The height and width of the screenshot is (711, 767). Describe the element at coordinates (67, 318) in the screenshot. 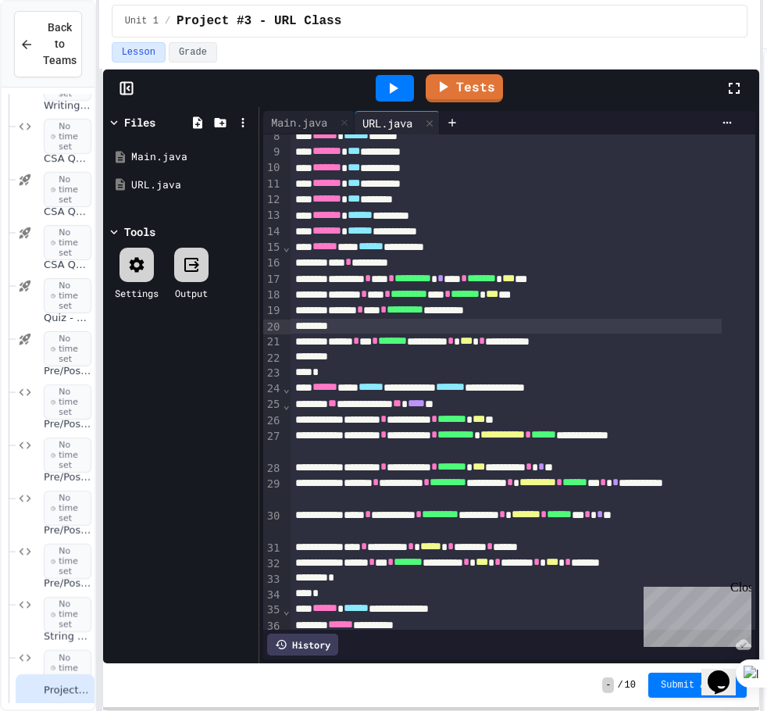

I see `span: Quiz - Documentation, Preconditions and Postconditions` at that location.